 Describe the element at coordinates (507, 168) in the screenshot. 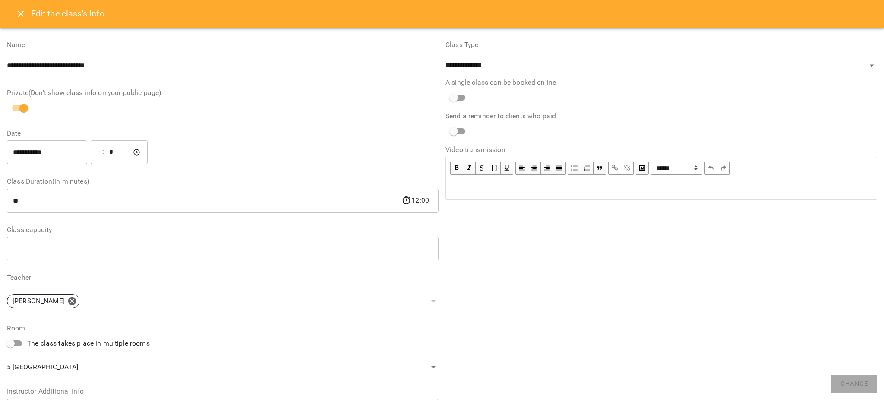

I see `button: Underline` at that location.